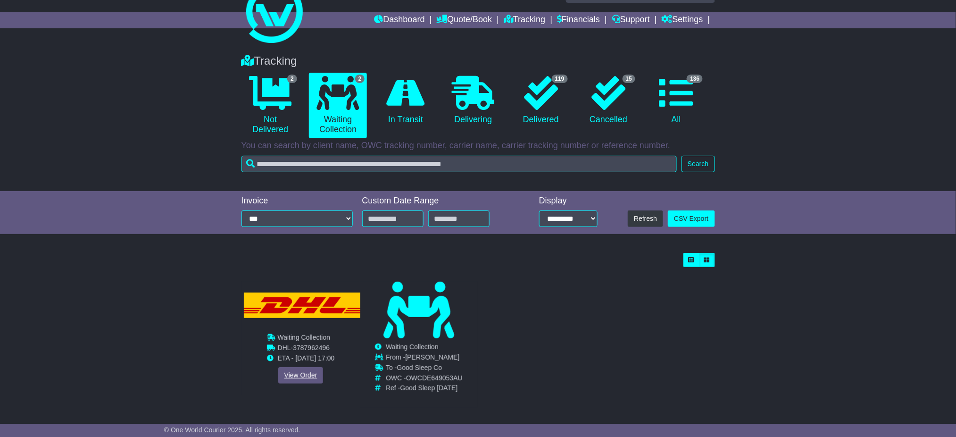  What do you see at coordinates (568, 201) in the screenshot?
I see `div: Display` at bounding box center [568, 201].